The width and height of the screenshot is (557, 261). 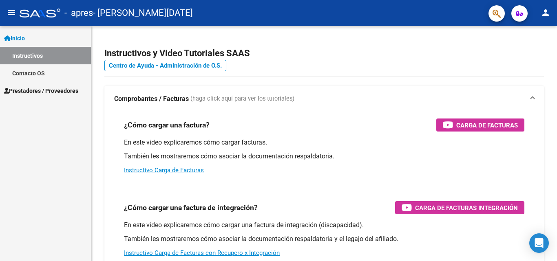 I want to click on span: Prestadores / Proveedores, so click(x=41, y=91).